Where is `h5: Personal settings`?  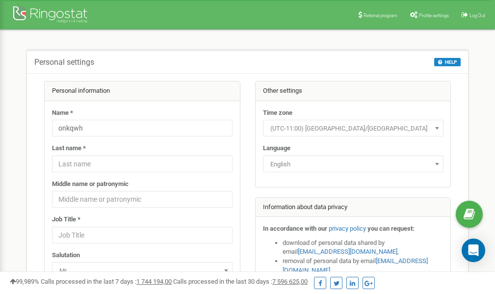 h5: Personal settings is located at coordinates (64, 62).